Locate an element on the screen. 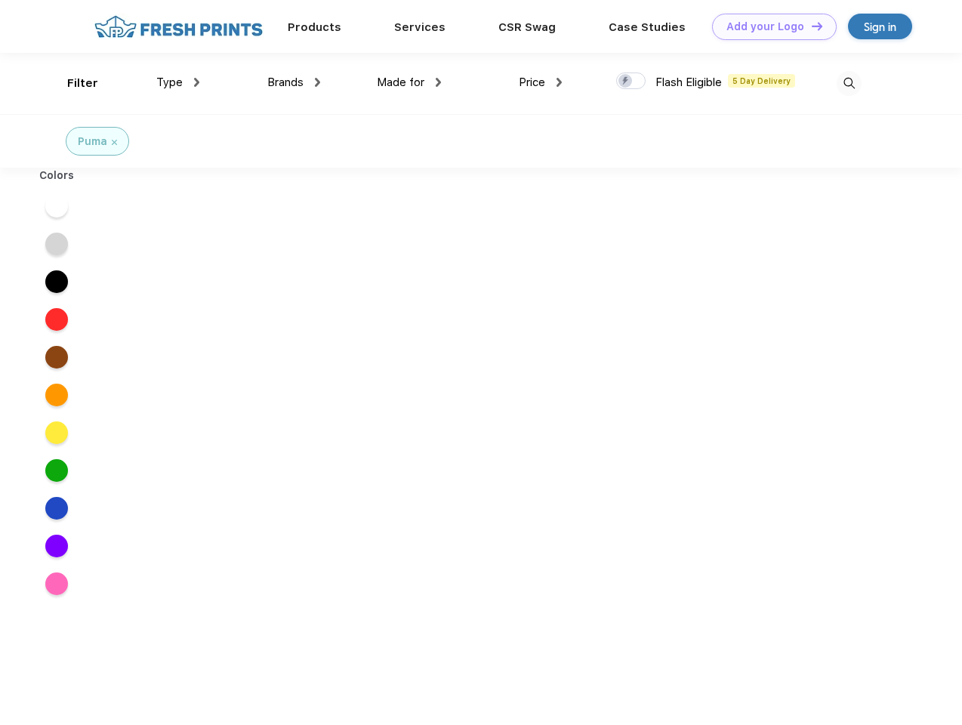 The image size is (962, 725). div: Sign in is located at coordinates (880, 26).